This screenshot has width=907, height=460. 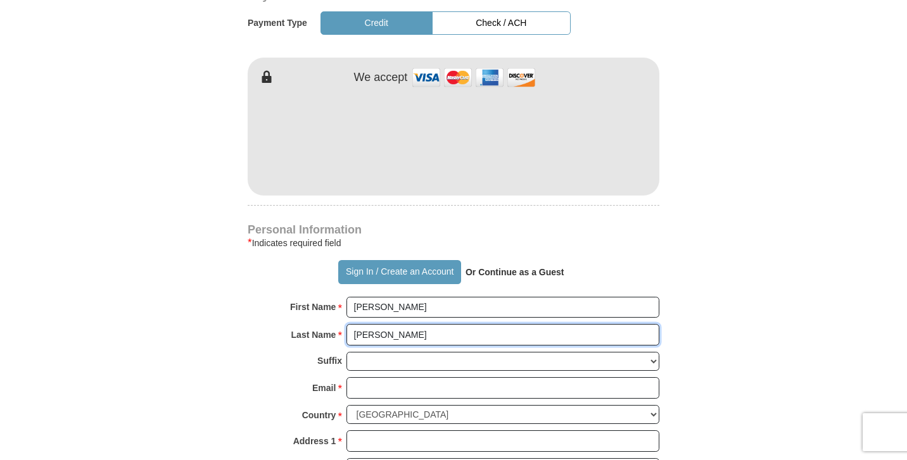 What do you see at coordinates (315, 441) in the screenshot?
I see `strong: Address 1` at bounding box center [315, 441].